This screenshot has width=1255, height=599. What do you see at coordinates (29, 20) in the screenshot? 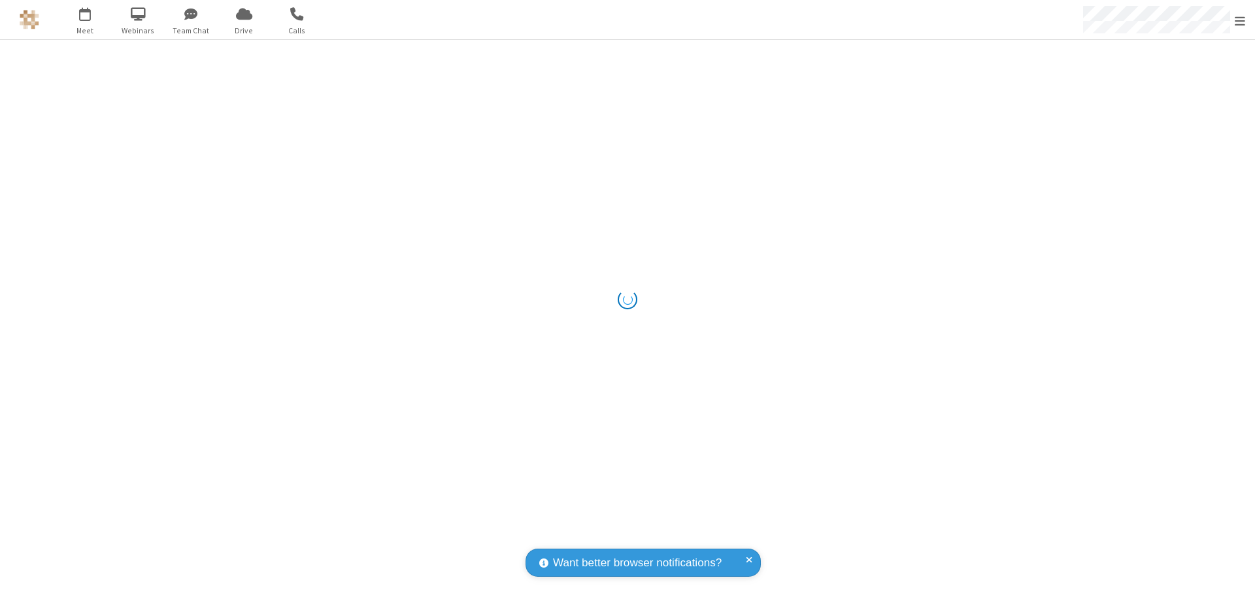
I see `img: QA Selenium DO NOT DELETE OR CHANGE` at bounding box center [29, 20].